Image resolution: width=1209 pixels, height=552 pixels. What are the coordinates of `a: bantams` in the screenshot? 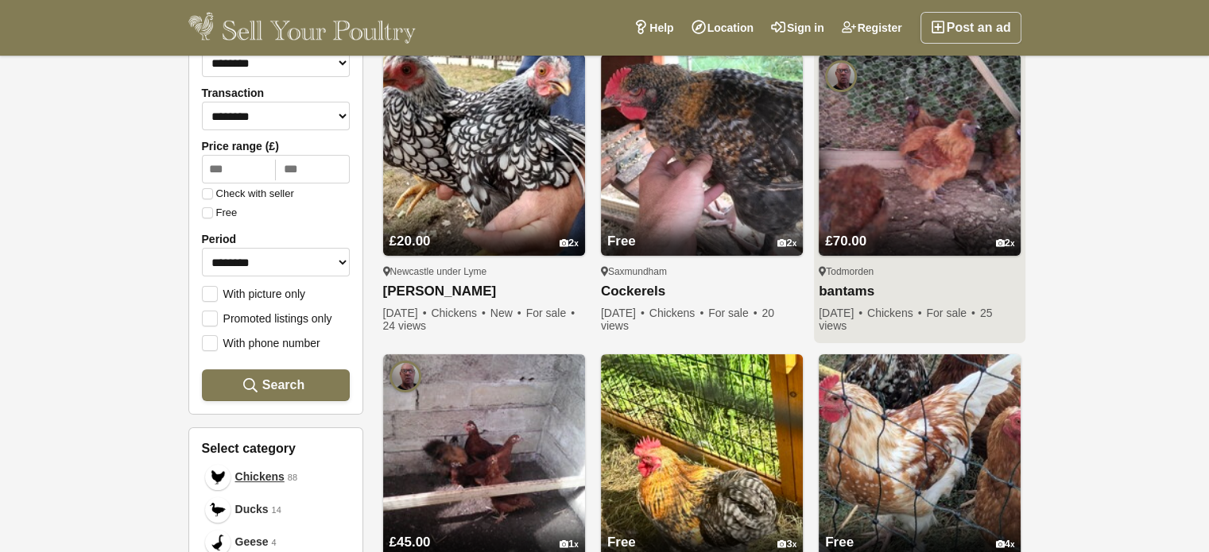 It's located at (920, 292).